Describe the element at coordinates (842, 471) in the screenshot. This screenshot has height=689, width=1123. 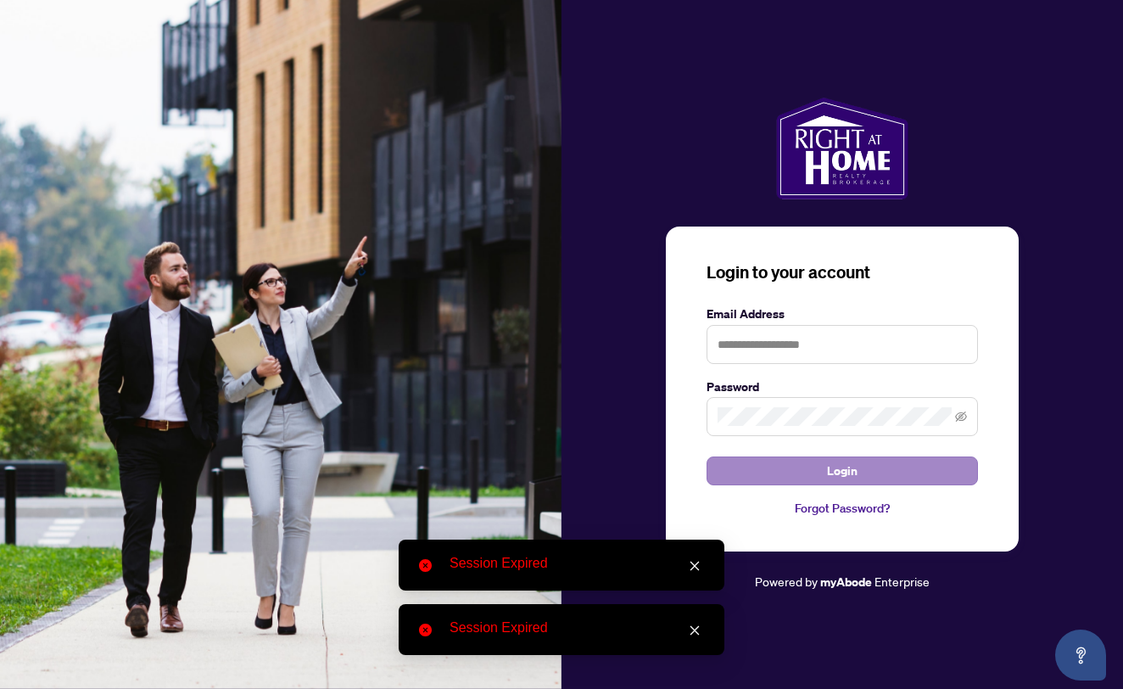
I see `button: Login` at that location.